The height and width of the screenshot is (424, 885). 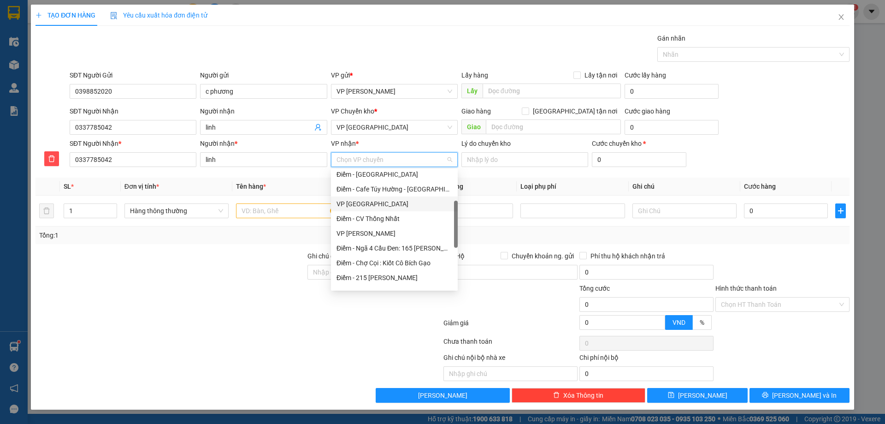 What do you see at coordinates (639, 143) in the screenshot?
I see `div: Cước chuyển kho` at bounding box center [639, 143].